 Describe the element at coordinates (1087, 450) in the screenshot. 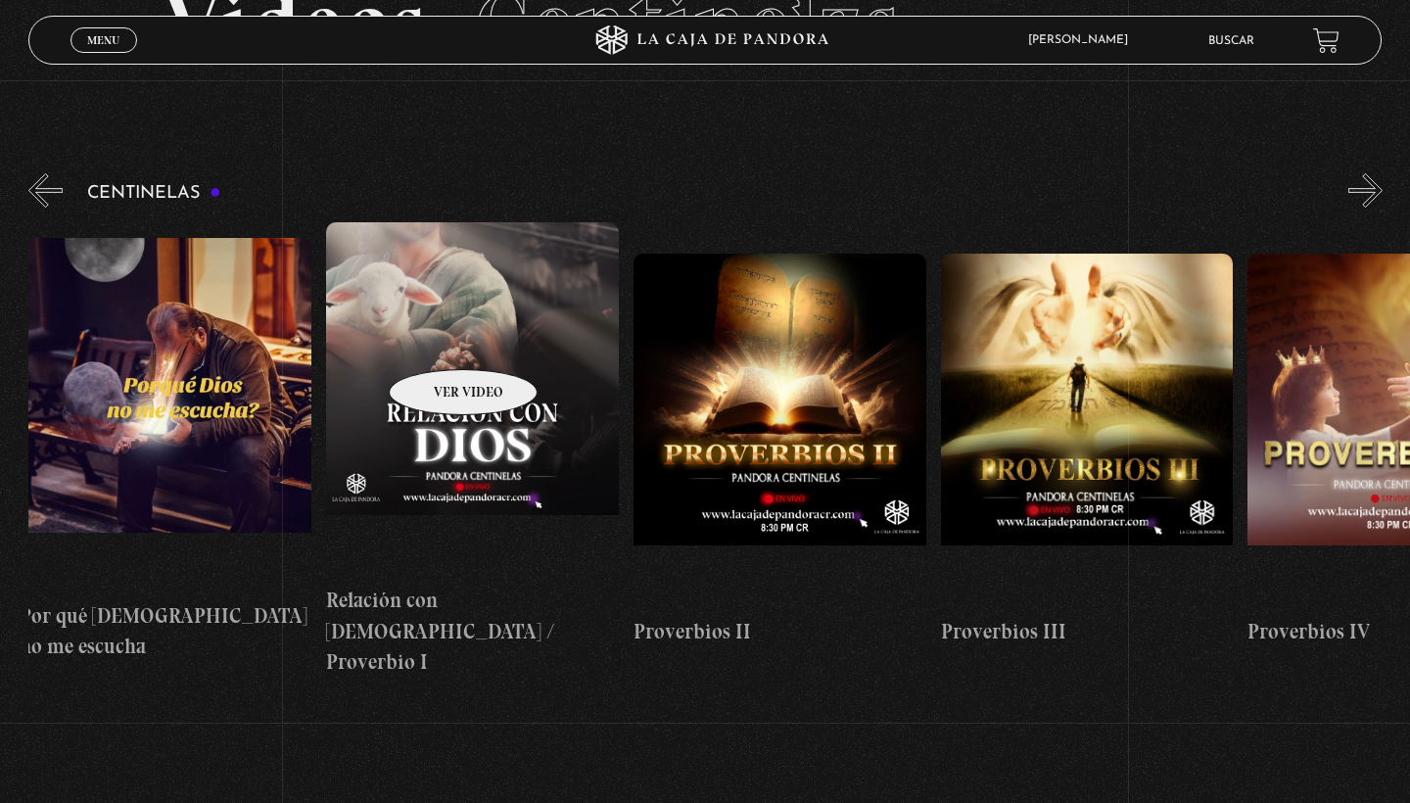

I see `a: Proverbios III` at that location.